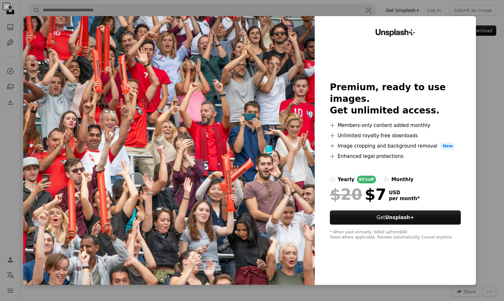  Describe the element at coordinates (396, 136) in the screenshot. I see `li: Unlimited royalty-free downloads` at that location.